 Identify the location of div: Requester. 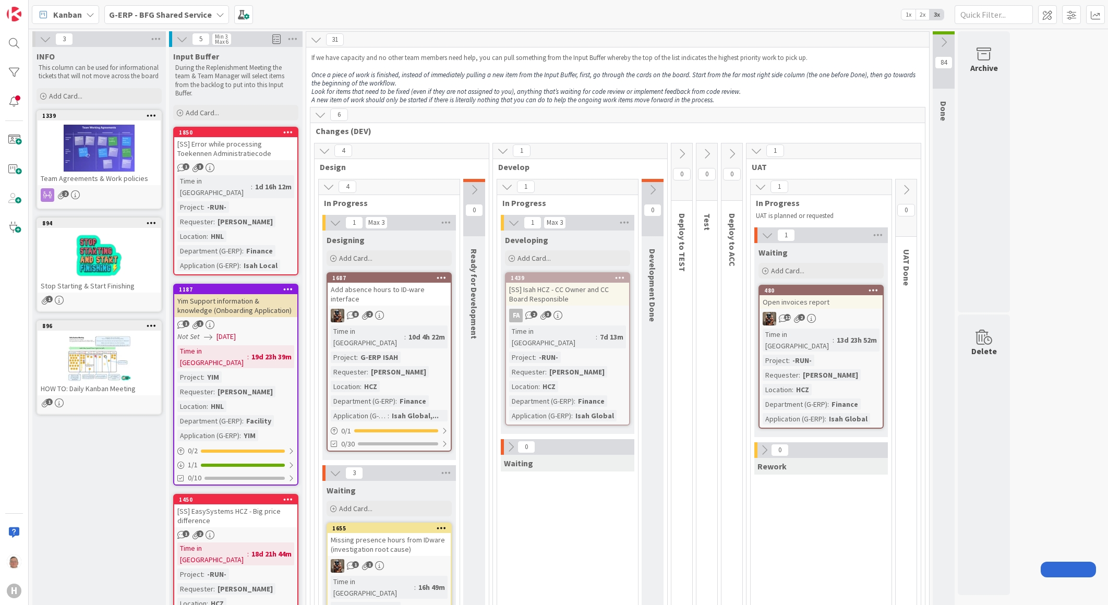
(195, 392).